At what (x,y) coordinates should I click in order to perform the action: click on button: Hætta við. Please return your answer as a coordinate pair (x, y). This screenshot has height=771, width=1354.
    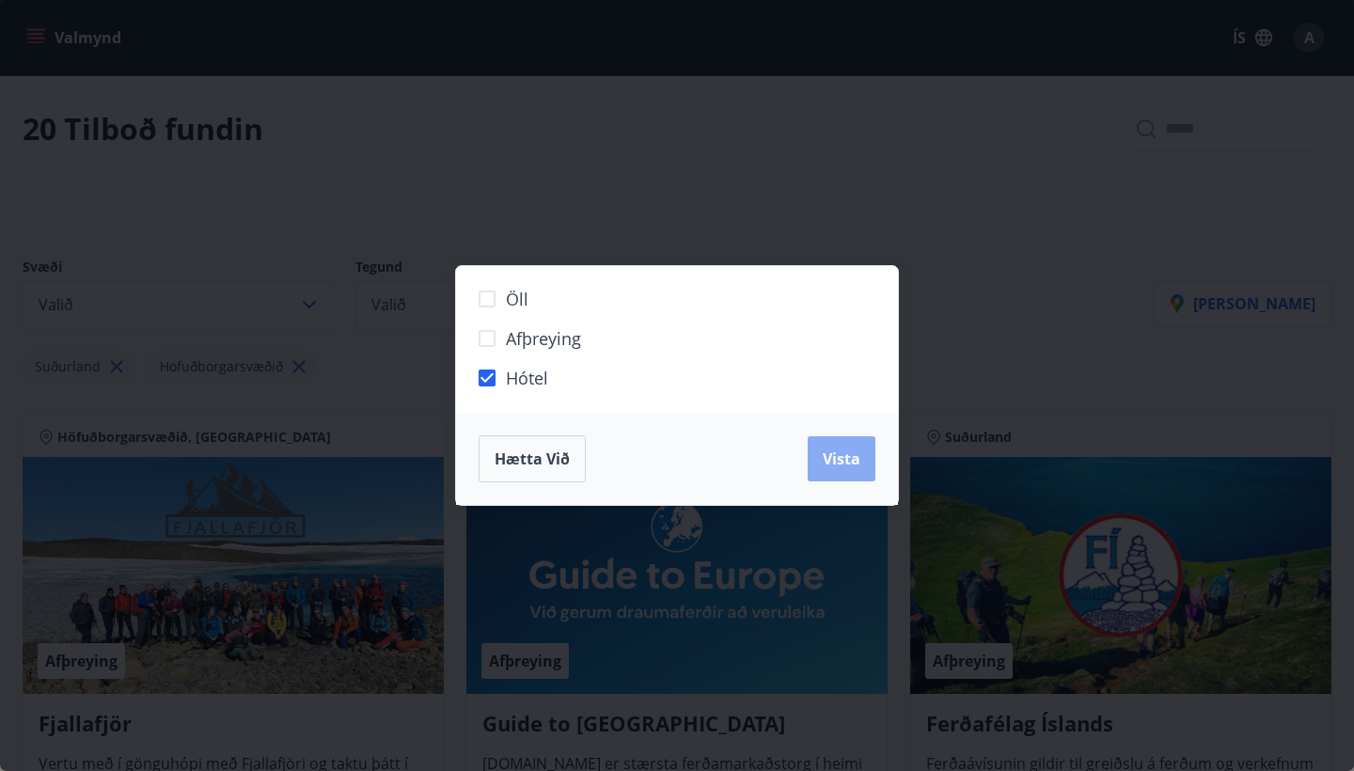
    Looking at the image, I should click on (532, 459).